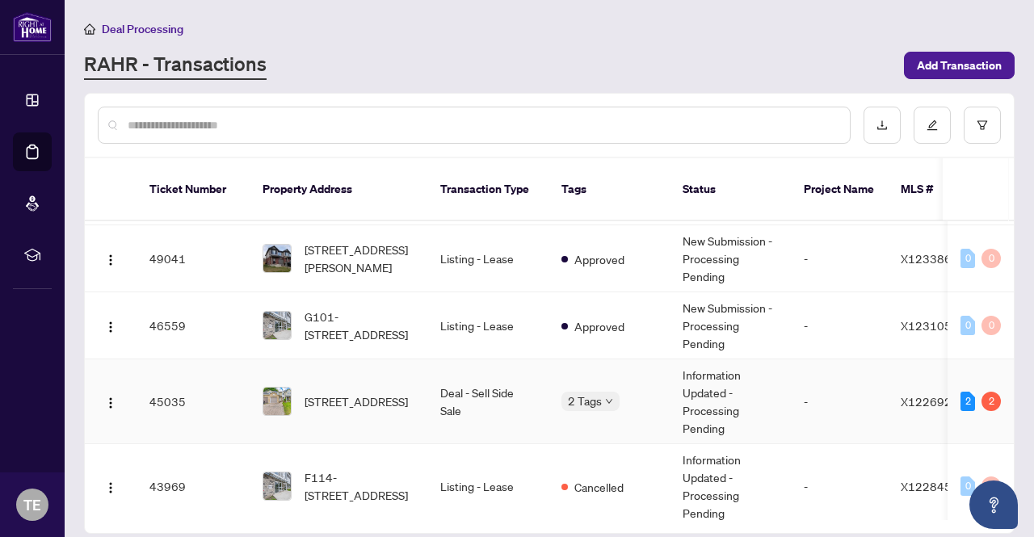  What do you see at coordinates (609, 402) in the screenshot?
I see `span: down` at bounding box center [609, 402].